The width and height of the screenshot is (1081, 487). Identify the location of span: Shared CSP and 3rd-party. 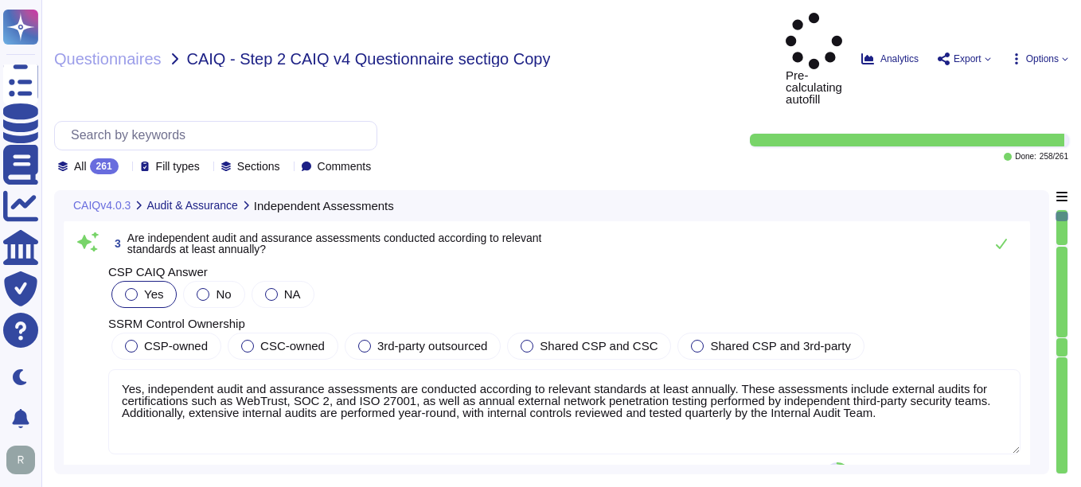
(780, 346).